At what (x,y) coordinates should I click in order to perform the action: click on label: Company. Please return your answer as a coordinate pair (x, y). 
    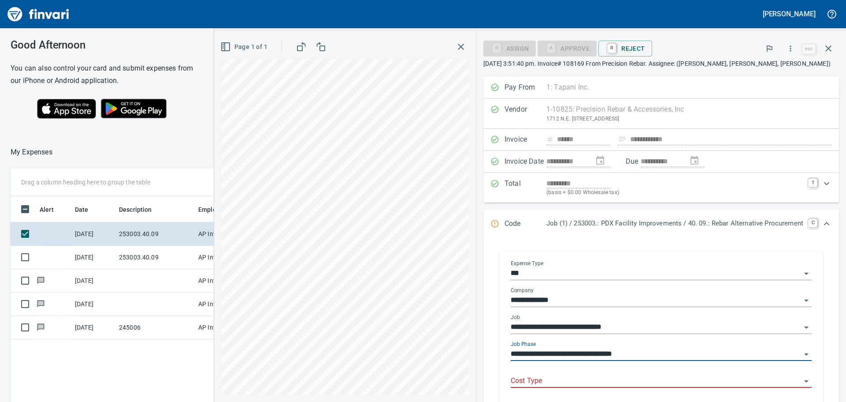
    Looking at the image, I should click on (522, 290).